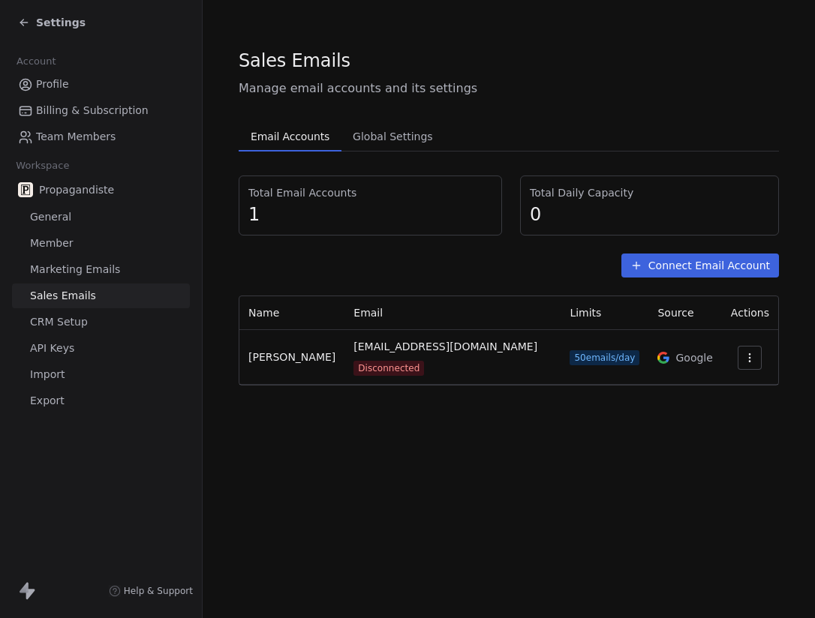 Image resolution: width=815 pixels, height=618 pixels. I want to click on a: Settings, so click(52, 23).